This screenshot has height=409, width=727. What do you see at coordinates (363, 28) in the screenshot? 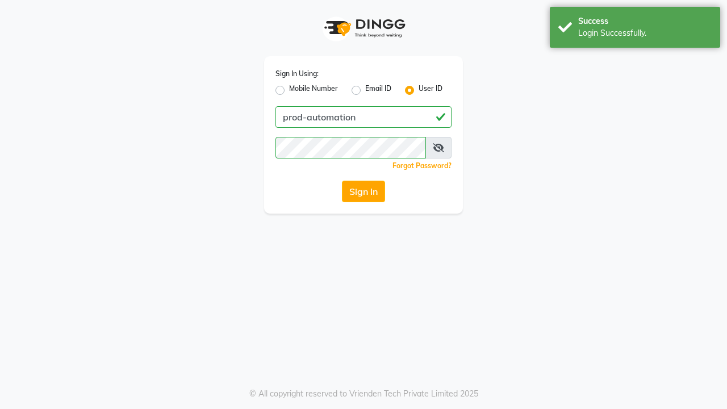
I see `img: logo1.svg` at bounding box center [363, 28].